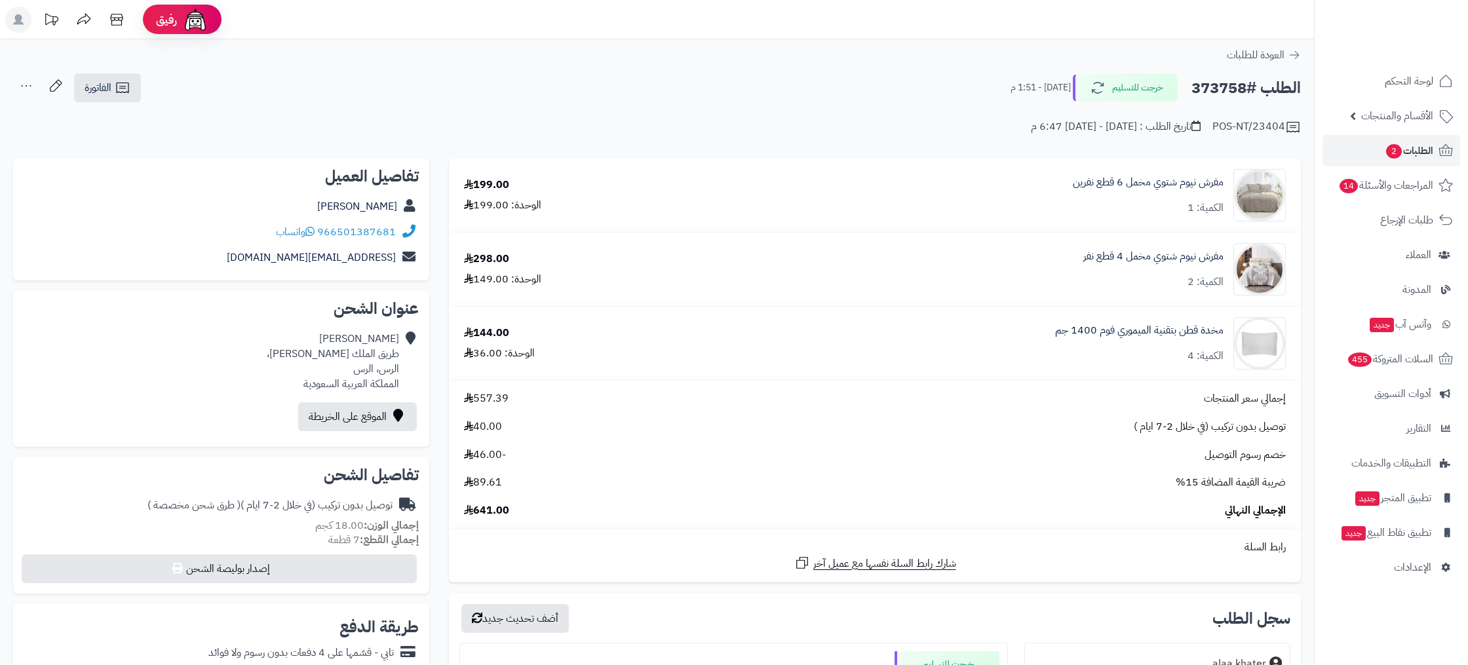 This screenshot has width=1468, height=665. Describe the element at coordinates (486, 259) in the screenshot. I see `div: 298.00` at that location.